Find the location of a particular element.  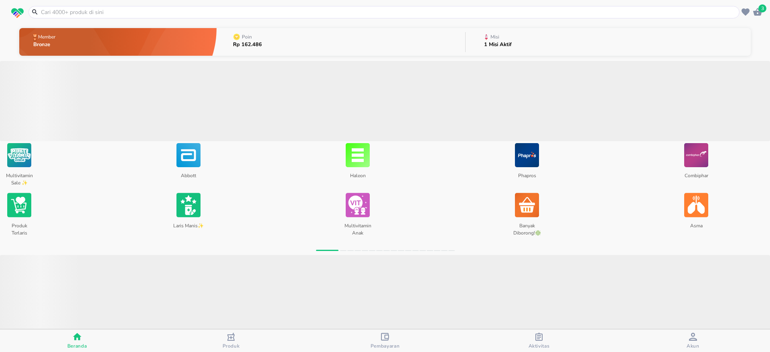

p: 1 Misi Aktif is located at coordinates (498, 45).